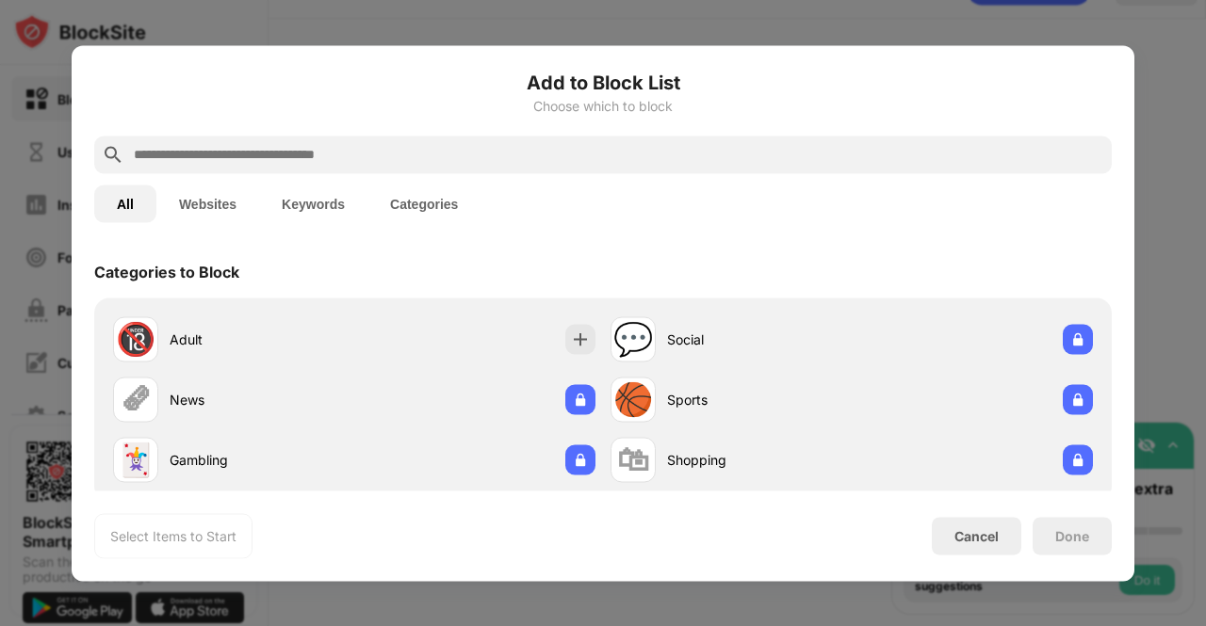 This screenshot has height=626, width=1206. I want to click on div: Gambling, so click(262, 460).